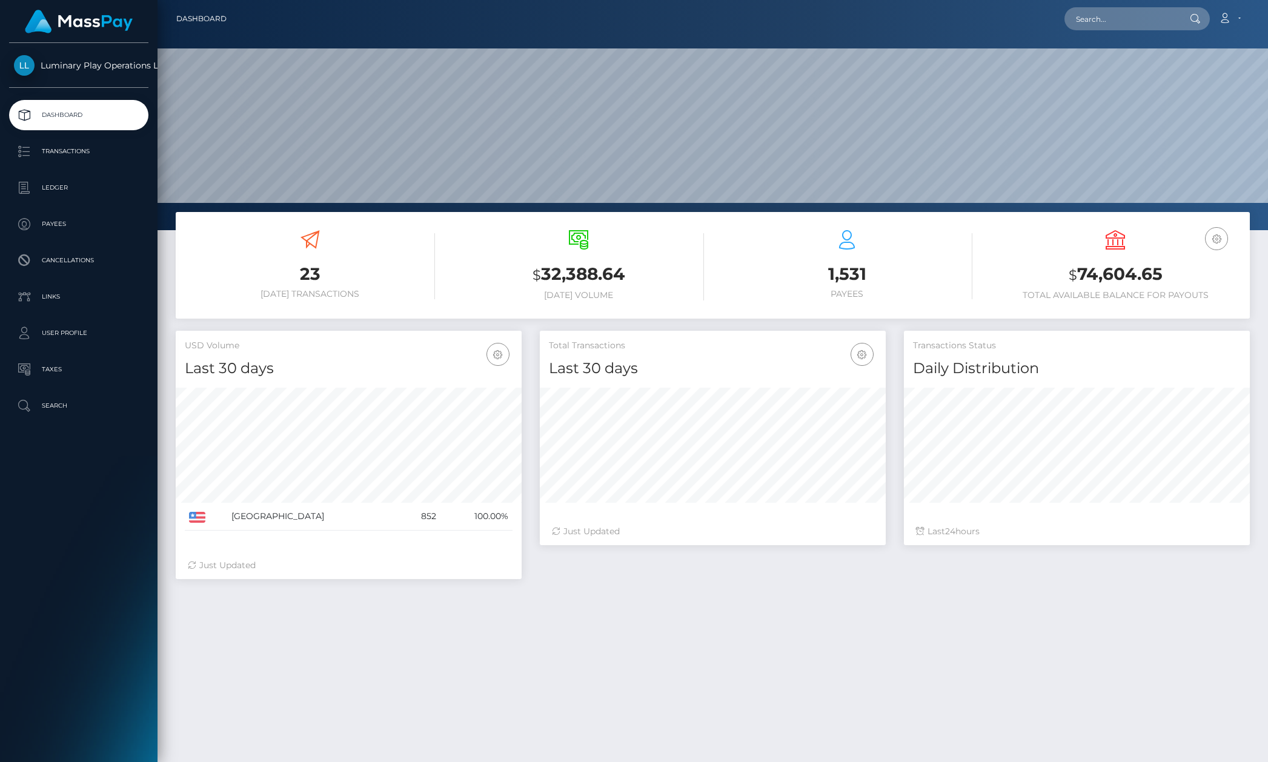  What do you see at coordinates (950, 531) in the screenshot?
I see `span: 24` at bounding box center [950, 531].